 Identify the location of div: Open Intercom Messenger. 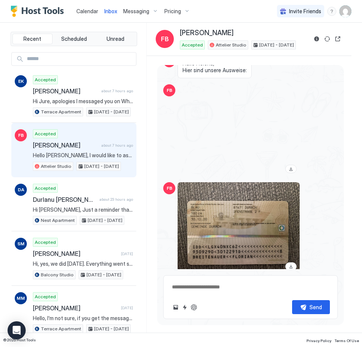
(17, 330).